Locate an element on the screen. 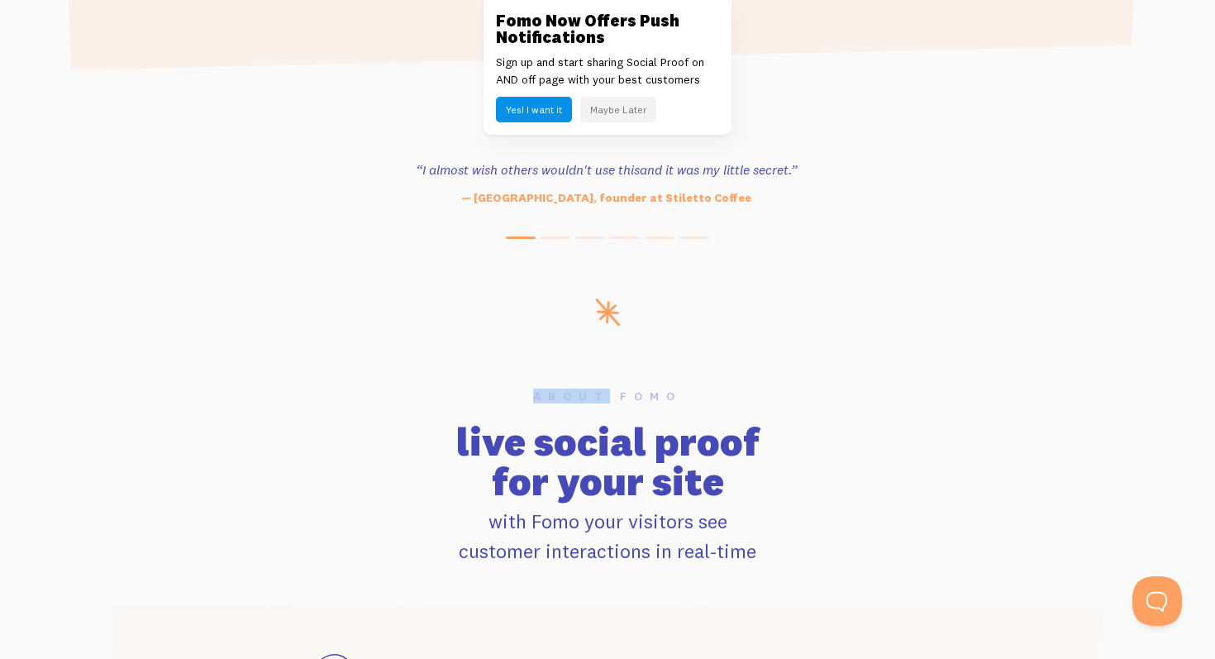 This screenshot has height=659, width=1215. h6: About Fomo is located at coordinates (608, 396).